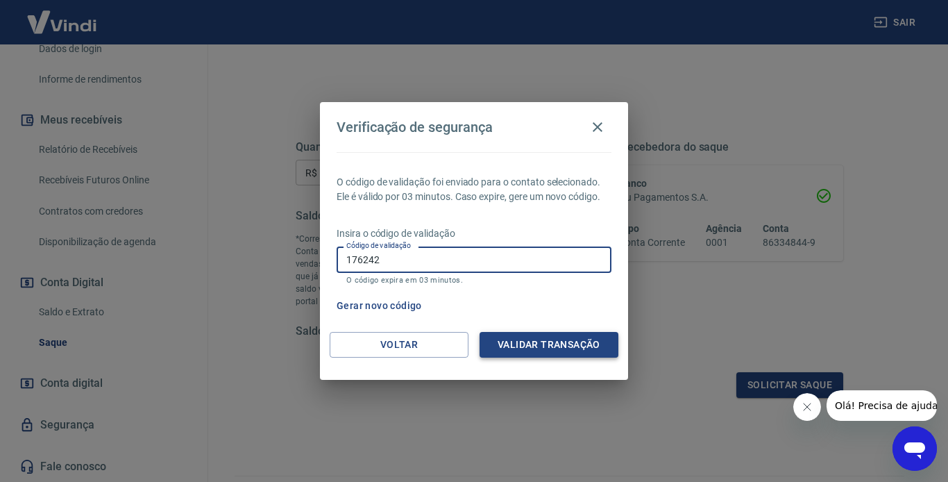 This screenshot has width=948, height=482. What do you see at coordinates (399, 344) in the screenshot?
I see `button: Voltar` at bounding box center [399, 344].